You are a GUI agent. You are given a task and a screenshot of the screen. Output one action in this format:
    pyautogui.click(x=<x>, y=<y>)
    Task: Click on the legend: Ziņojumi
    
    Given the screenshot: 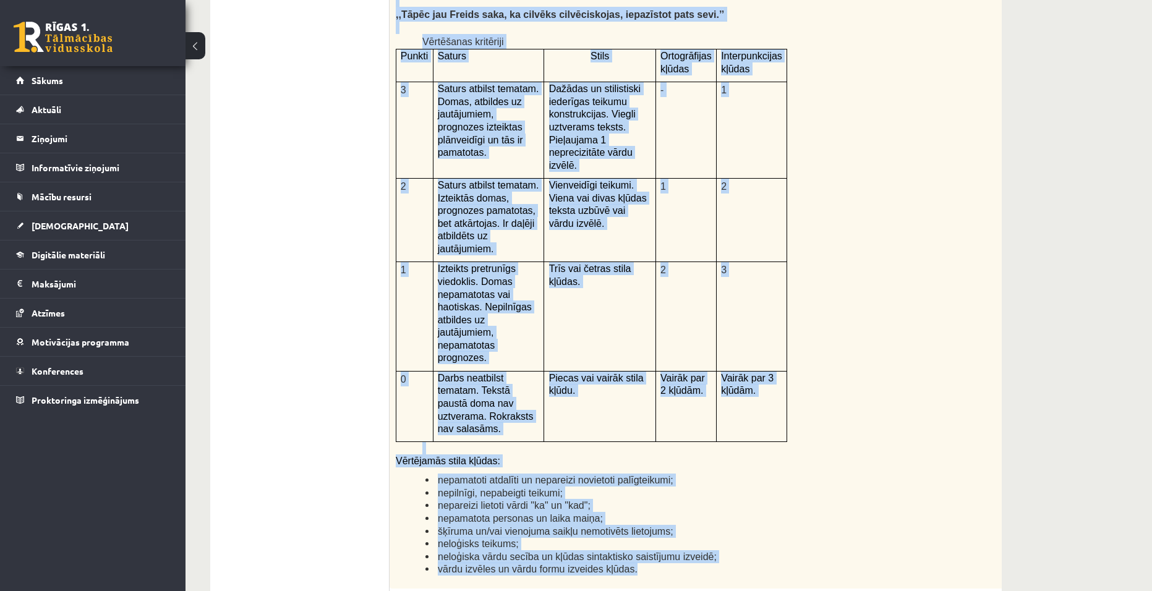 What is the action you would take?
    pyautogui.click(x=101, y=139)
    